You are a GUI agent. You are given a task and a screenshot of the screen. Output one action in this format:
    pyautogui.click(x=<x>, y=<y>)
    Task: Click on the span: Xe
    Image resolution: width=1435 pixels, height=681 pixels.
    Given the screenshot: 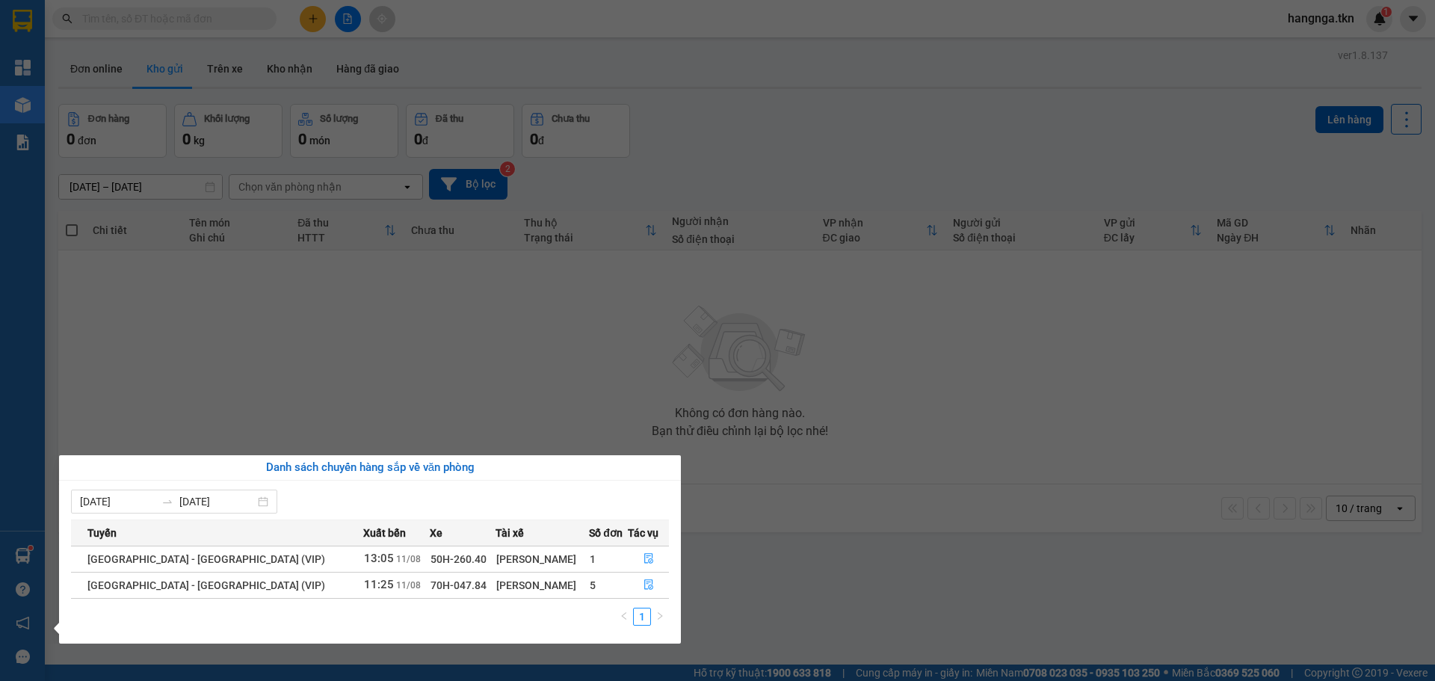 What is the action you would take?
    pyautogui.click(x=436, y=533)
    